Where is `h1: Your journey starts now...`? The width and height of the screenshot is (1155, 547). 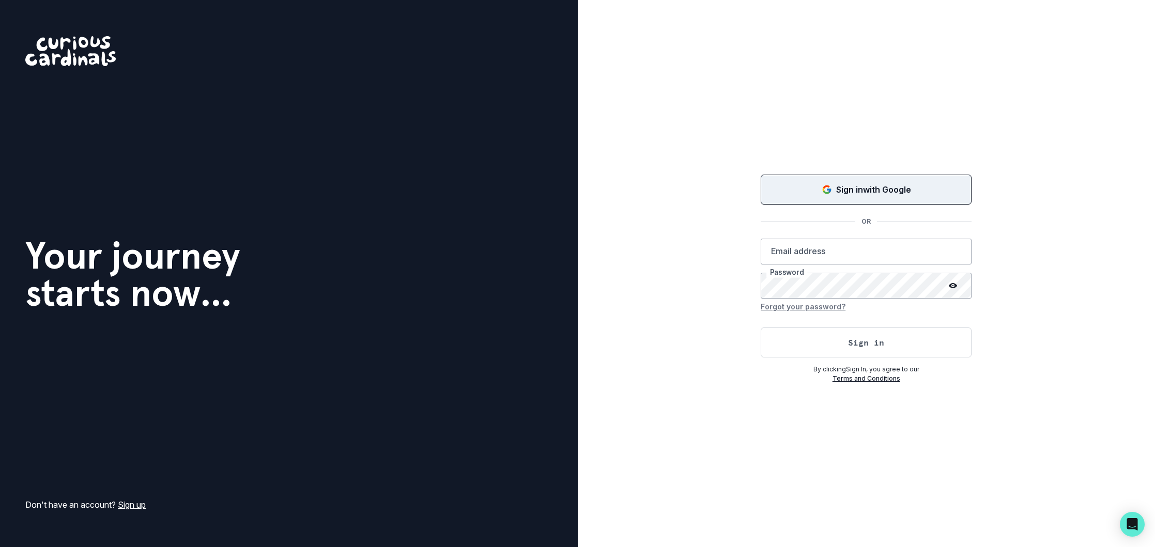
h1: Your journey starts now... is located at coordinates (133, 275).